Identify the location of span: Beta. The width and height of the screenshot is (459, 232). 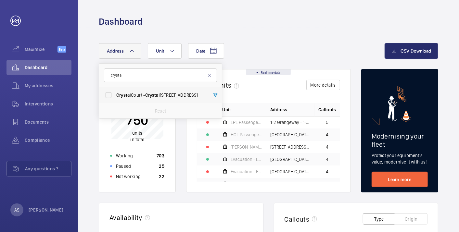
(62, 49).